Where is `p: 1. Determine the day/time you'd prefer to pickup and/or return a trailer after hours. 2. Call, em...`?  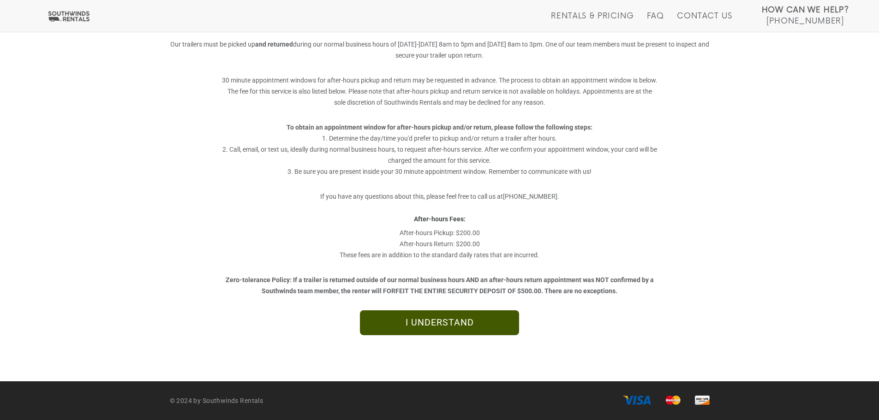
p: 1. Determine the day/time you'd prefer to pickup and/or return a trailer after hours. 2. Call, em... is located at coordinates (439, 145).